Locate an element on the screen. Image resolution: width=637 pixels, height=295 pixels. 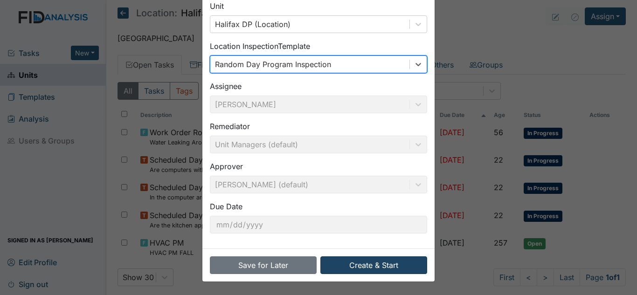
button: Save for Later is located at coordinates (263, 266).